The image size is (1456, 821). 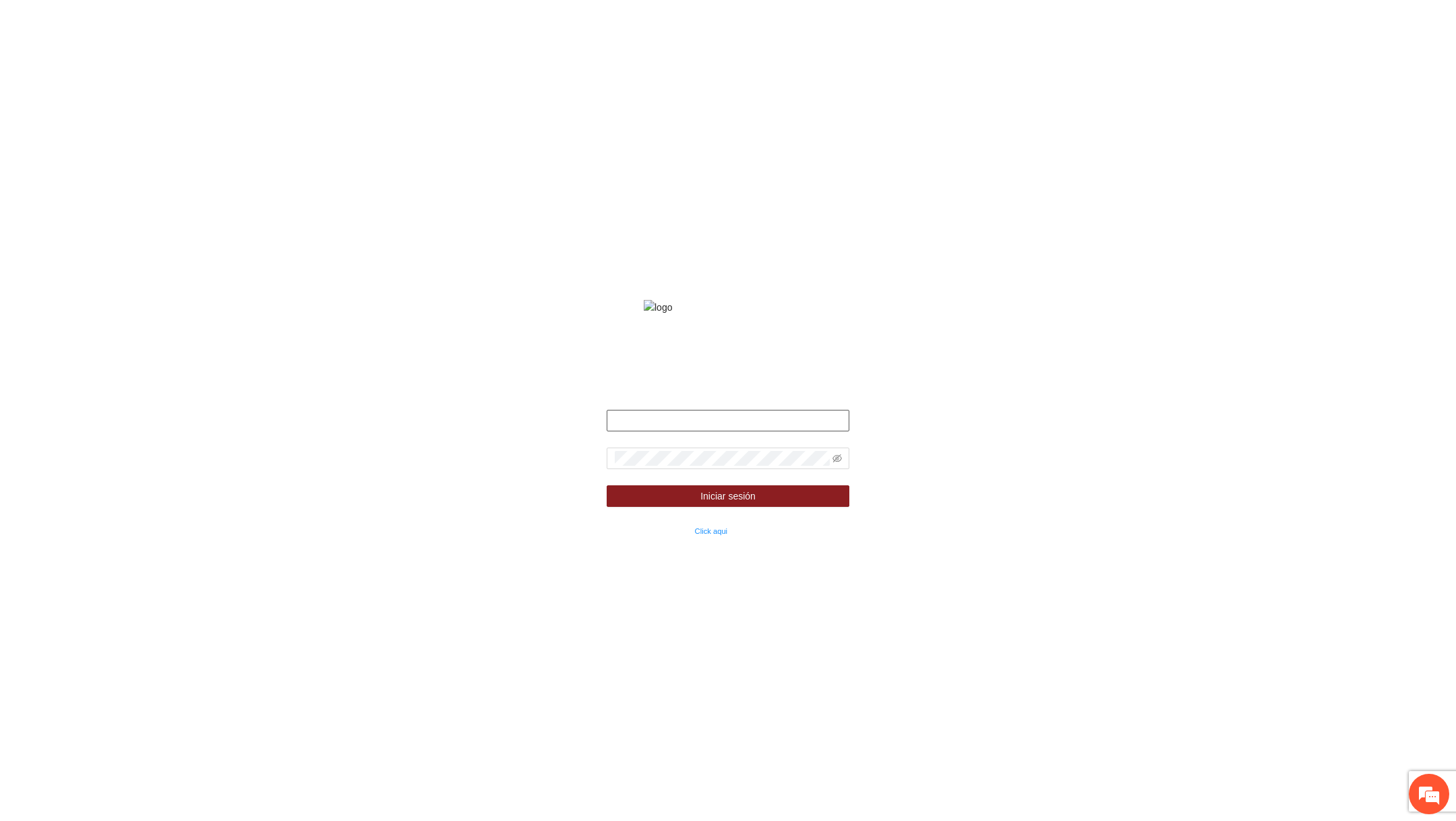 I want to click on span: Iniciar sesión, so click(x=728, y=496).